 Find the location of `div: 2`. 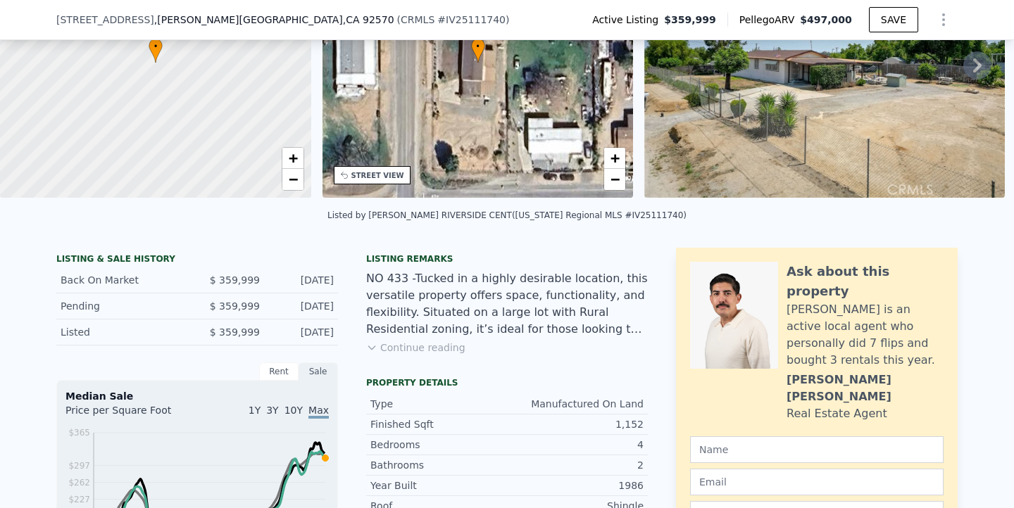

div: 2 is located at coordinates (575, 465).